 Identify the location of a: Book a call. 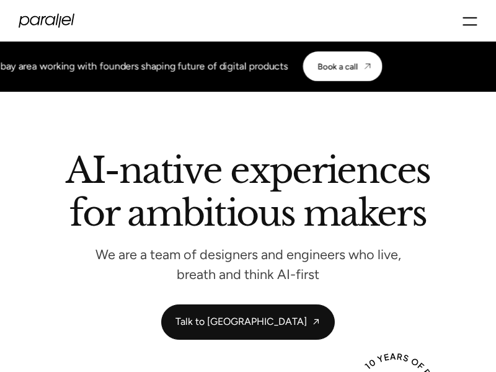
(343, 66).